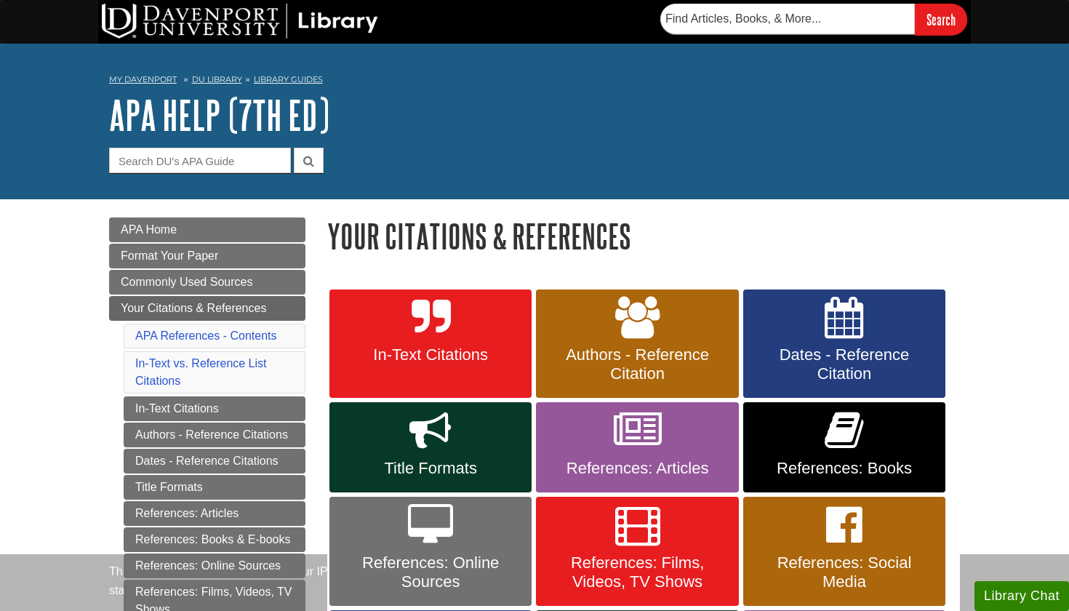 Image resolution: width=1069 pixels, height=611 pixels. What do you see at coordinates (207, 230) in the screenshot?
I see `a: APA Home` at bounding box center [207, 230].